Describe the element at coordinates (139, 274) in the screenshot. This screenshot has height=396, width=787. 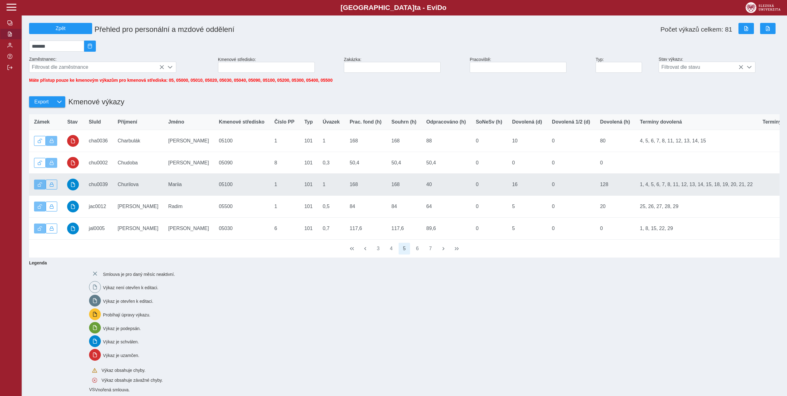
I see `span: Smlouva je pro daný měsíc neaktivní.` at that location.